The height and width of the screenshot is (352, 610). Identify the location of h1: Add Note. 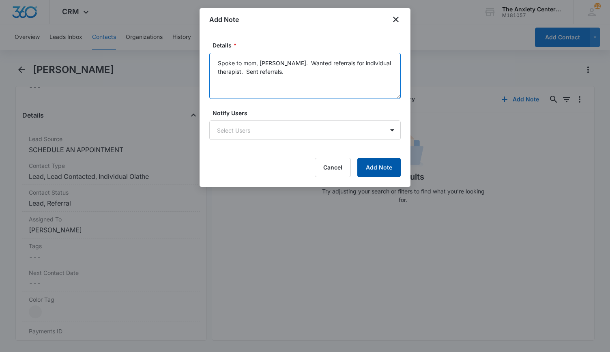
(224, 19).